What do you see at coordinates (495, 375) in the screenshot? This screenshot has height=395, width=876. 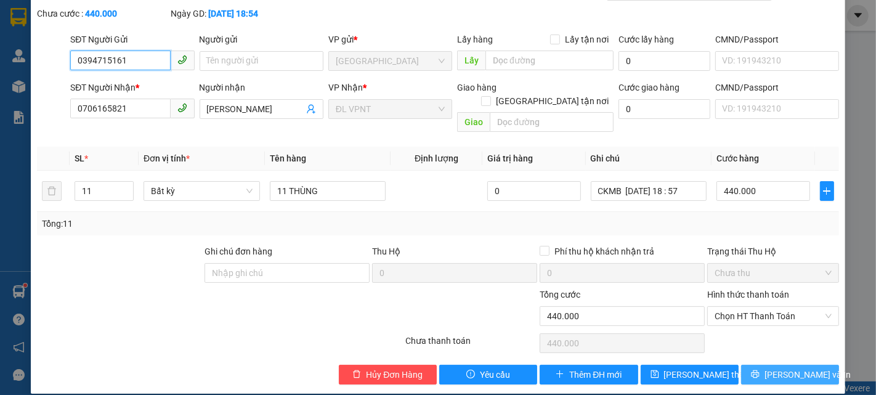 I see `span: Yêu cầu` at bounding box center [495, 375].